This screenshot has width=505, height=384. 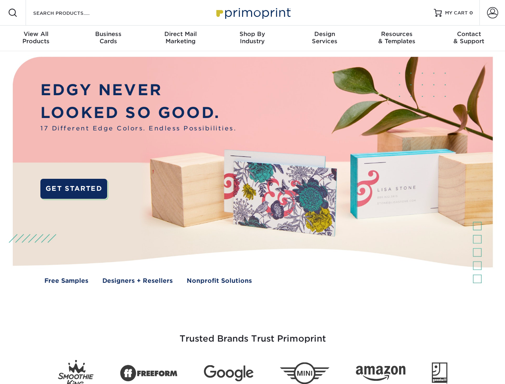 What do you see at coordinates (396, 38) in the screenshot?
I see `div: & Templates` at bounding box center [396, 38].